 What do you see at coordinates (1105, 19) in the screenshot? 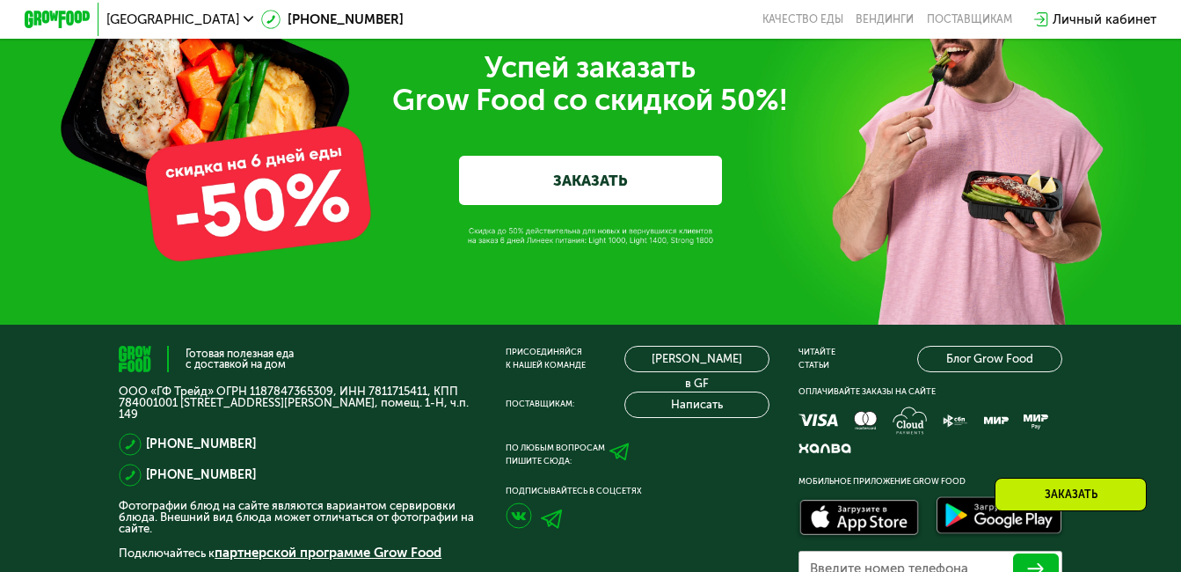
I see `div: Личный кабинет` at bounding box center [1105, 19].